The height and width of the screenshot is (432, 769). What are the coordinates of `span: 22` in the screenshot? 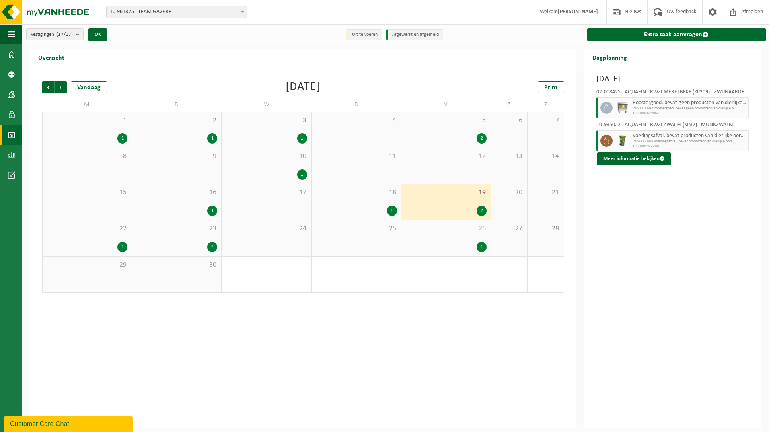 It's located at (87, 229).